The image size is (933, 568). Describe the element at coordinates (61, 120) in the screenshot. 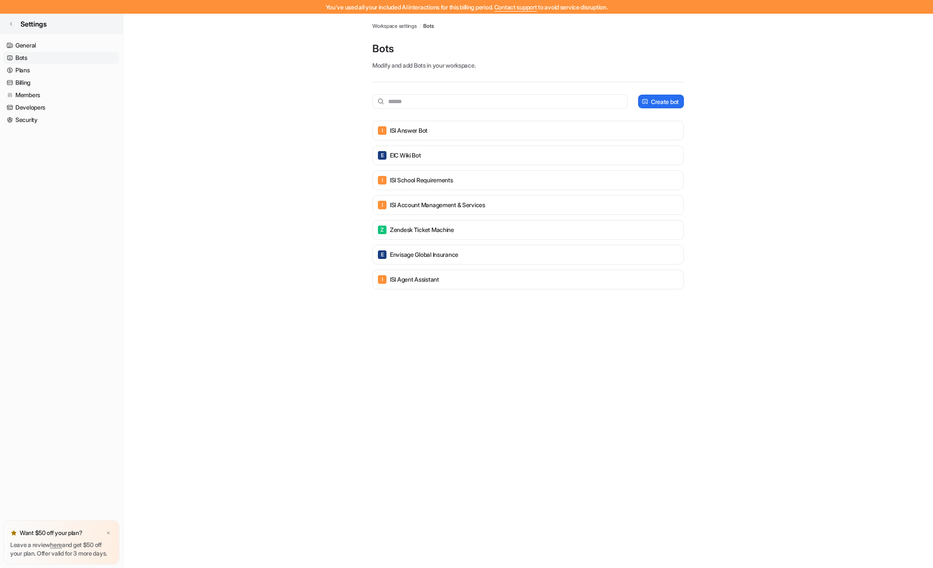

I see `a: Security` at that location.